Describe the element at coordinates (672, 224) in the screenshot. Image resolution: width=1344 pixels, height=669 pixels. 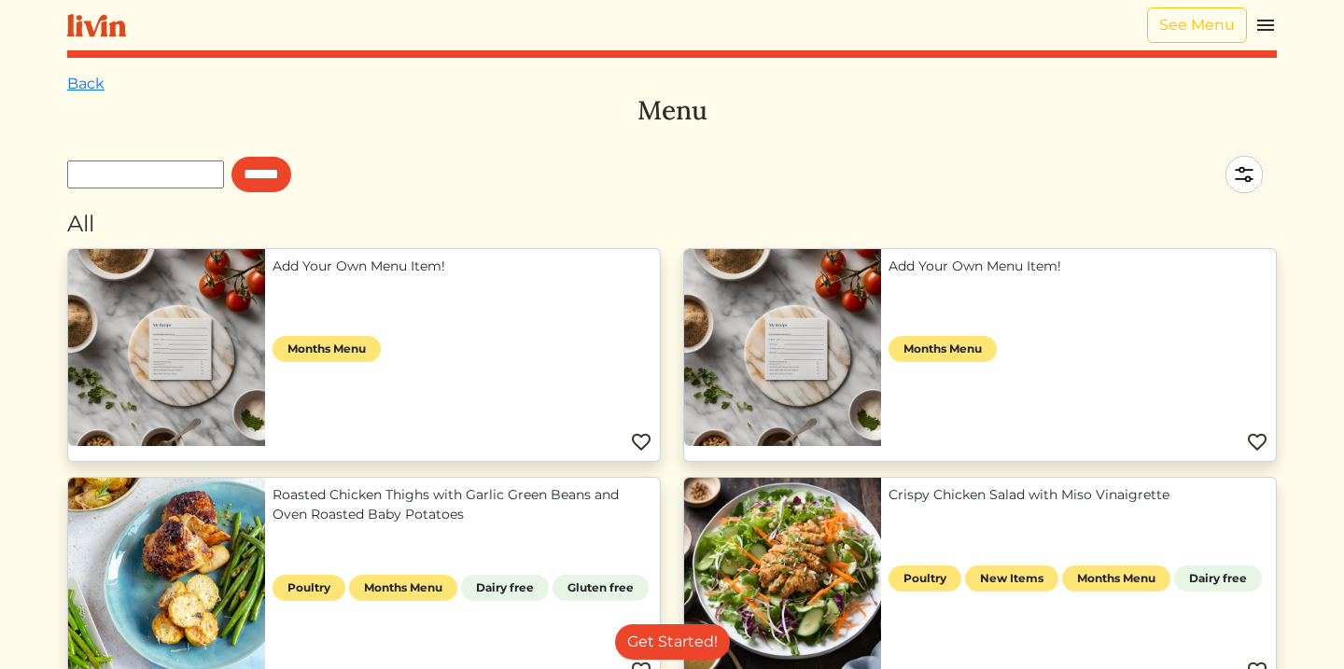
I see `div: All` at that location.